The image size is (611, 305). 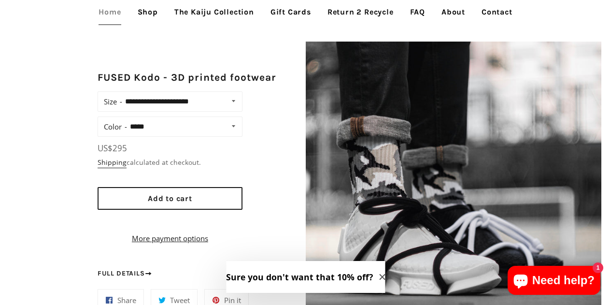 What do you see at coordinates (113, 101) in the screenshot?
I see `label: Size` at bounding box center [113, 101].